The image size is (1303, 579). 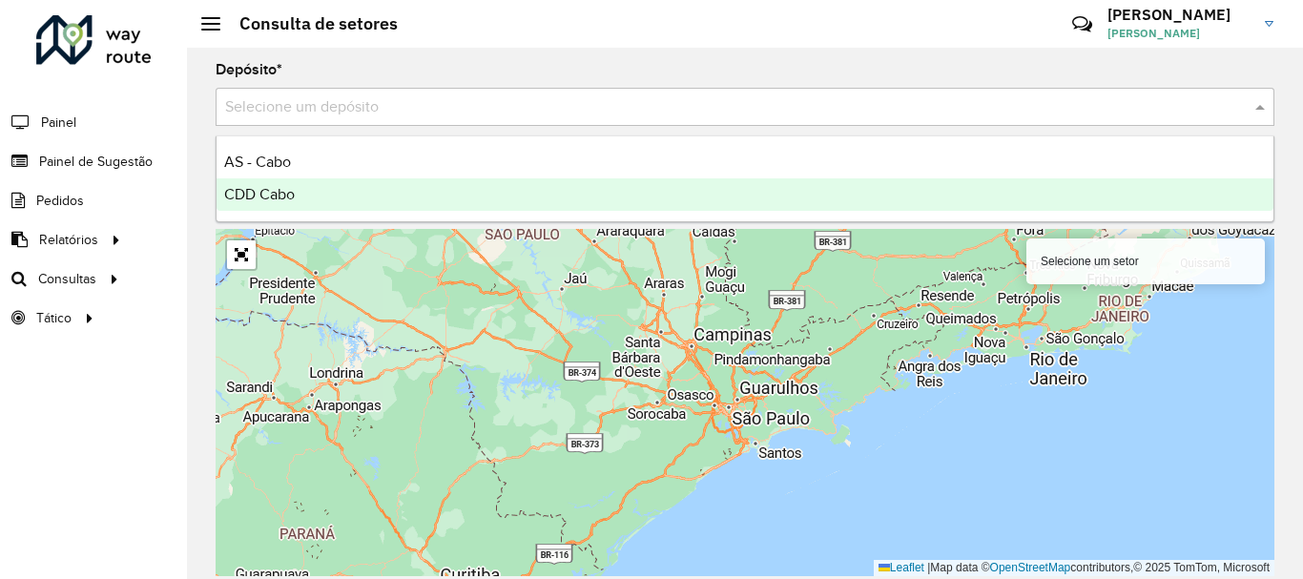 I want to click on h2: Consulta de setores, so click(x=309, y=24).